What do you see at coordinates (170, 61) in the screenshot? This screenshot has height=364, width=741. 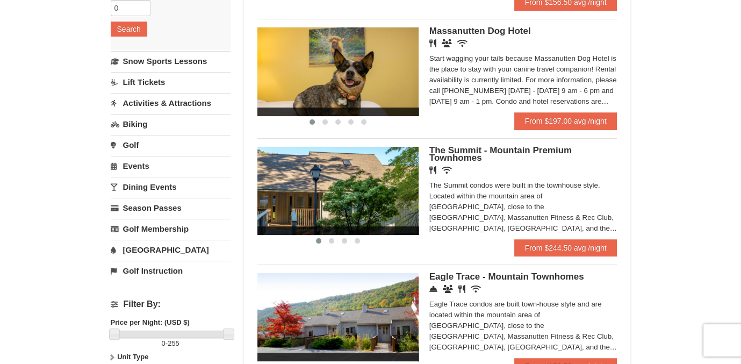 I see `a: Snow Sports Lessons` at bounding box center [170, 61].